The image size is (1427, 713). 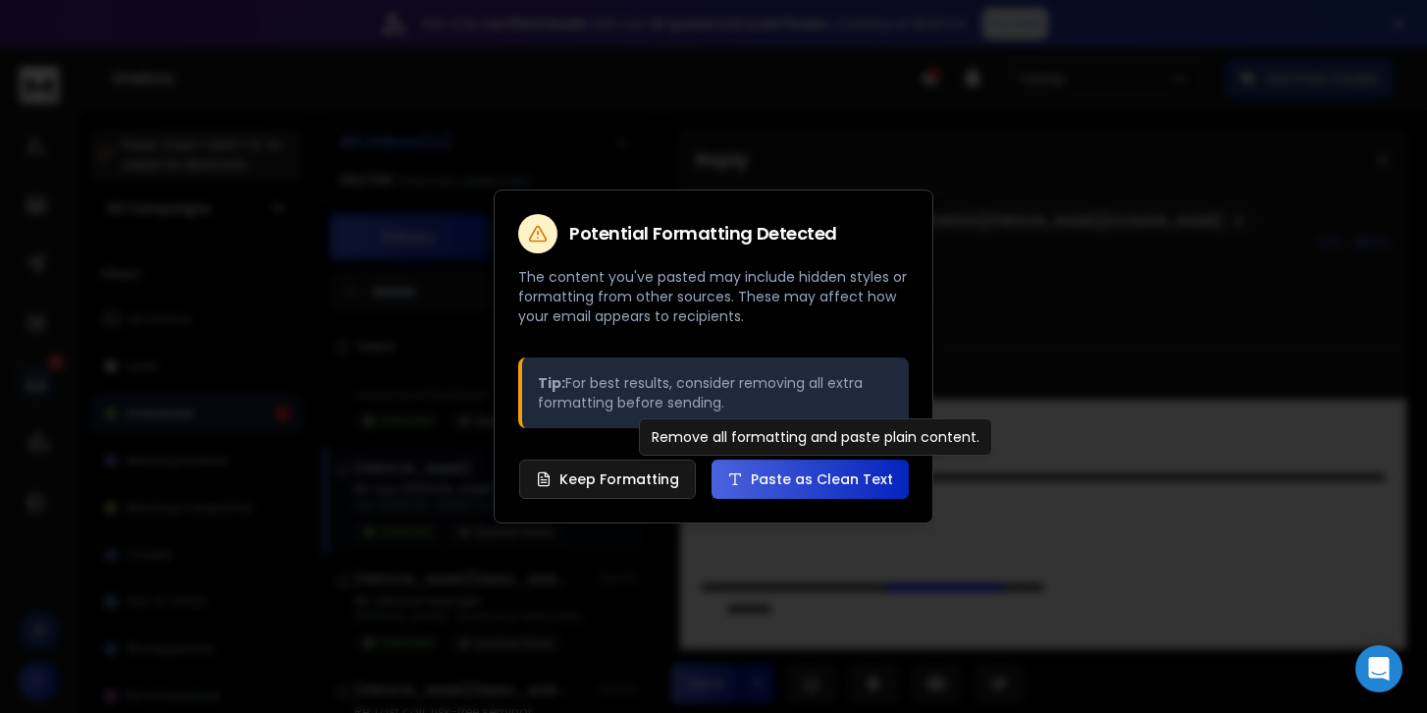 I want to click on p: The content you've pasted may include hidden styles or formatting from other sources. These may a..., so click(x=714, y=296).